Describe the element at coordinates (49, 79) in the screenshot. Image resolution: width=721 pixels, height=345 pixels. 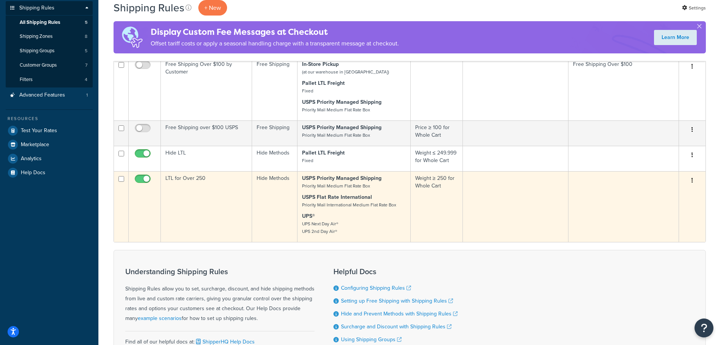
I see `a: Filters 4` at that location.